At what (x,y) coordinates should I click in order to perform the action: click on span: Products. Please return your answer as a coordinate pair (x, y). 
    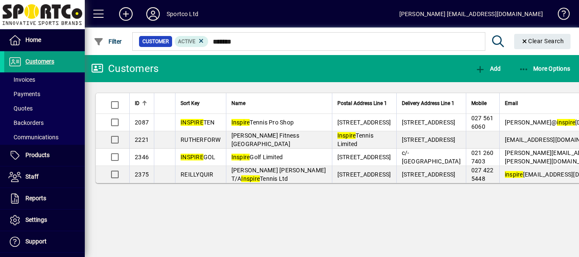
    Looking at the image, I should click on (37, 155).